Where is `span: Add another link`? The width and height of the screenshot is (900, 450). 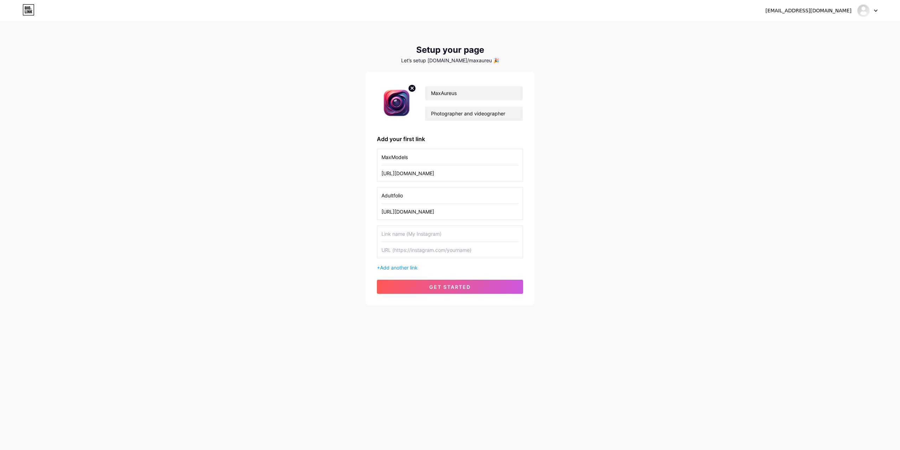
span: Add another link is located at coordinates (399, 267).